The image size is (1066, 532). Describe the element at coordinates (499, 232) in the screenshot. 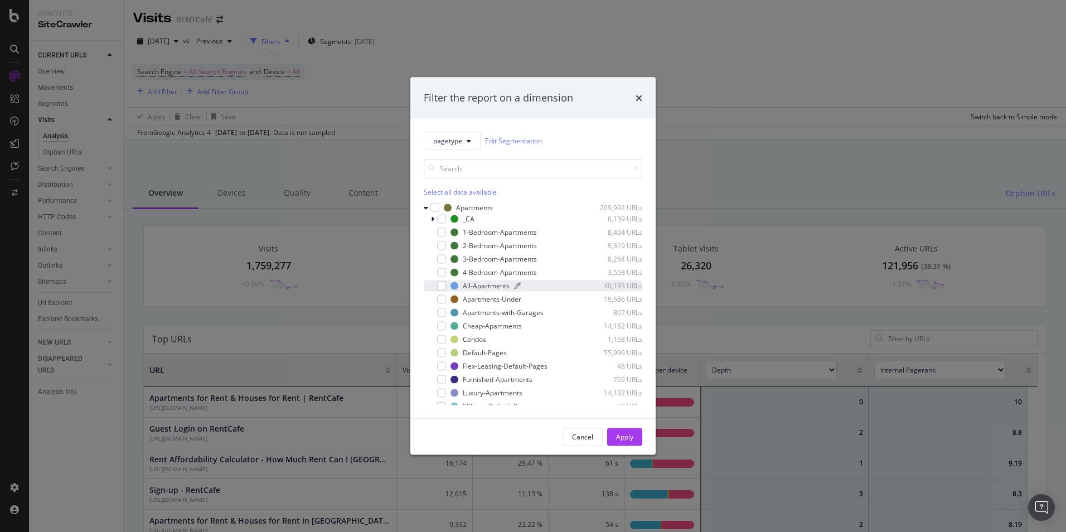

I see `div: 1-Bedroom-Apartments` at that location.